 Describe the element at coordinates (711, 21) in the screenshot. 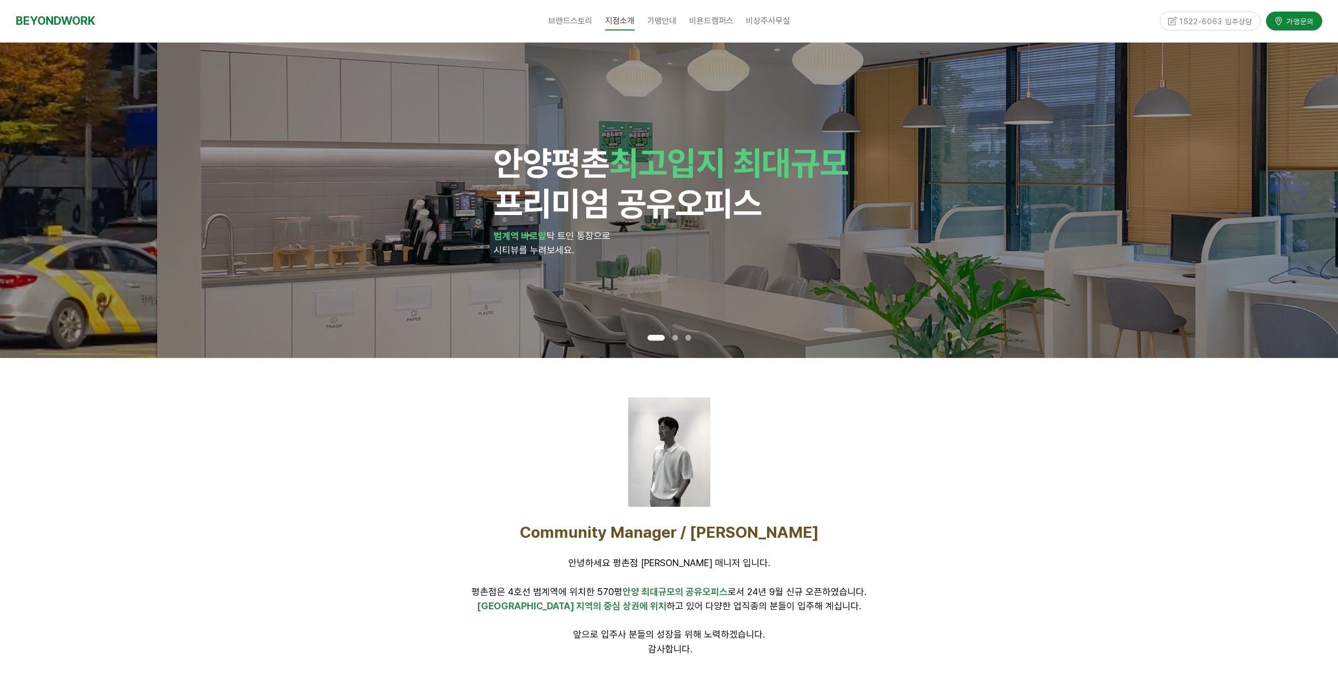

I see `span: 비욘드캠퍼스` at that location.